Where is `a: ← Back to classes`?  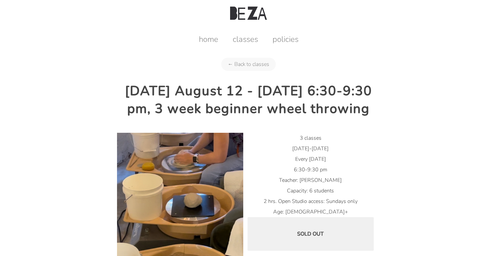
a: ← Back to classes is located at coordinates (249, 64).